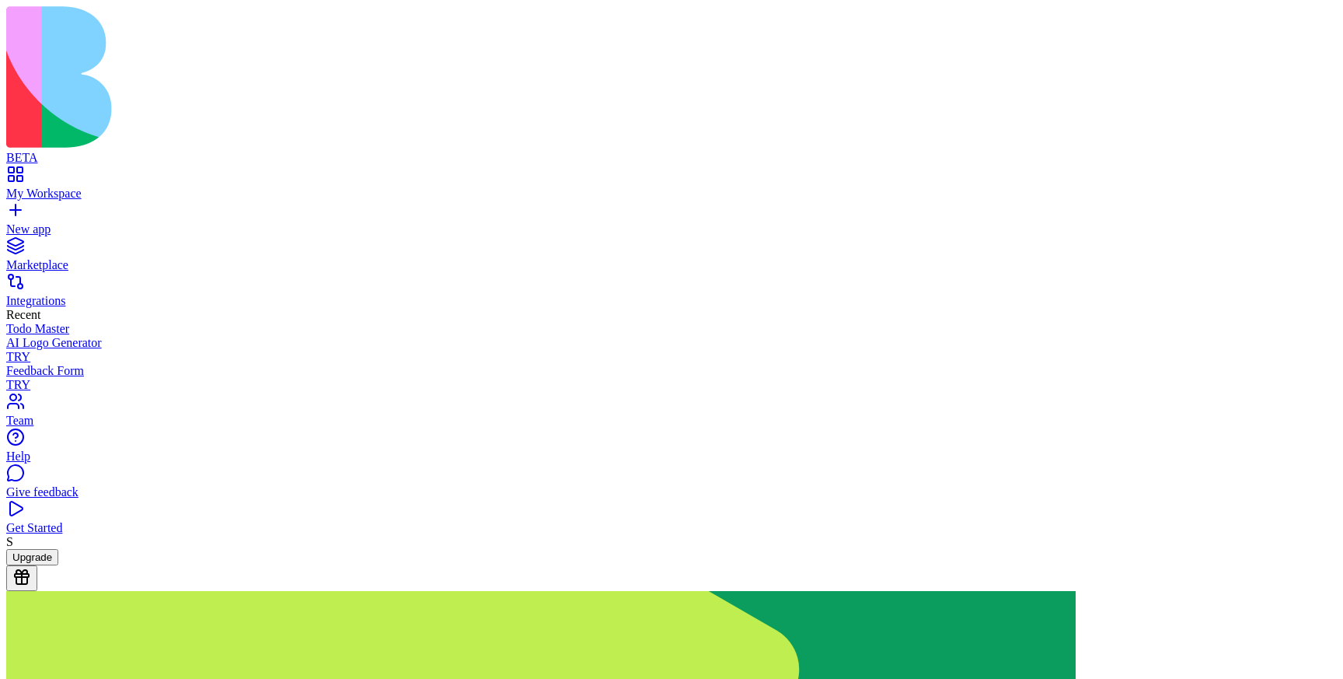 This screenshot has width=1343, height=679. Describe the element at coordinates (672, 158) in the screenshot. I see `div: BETA` at that location.